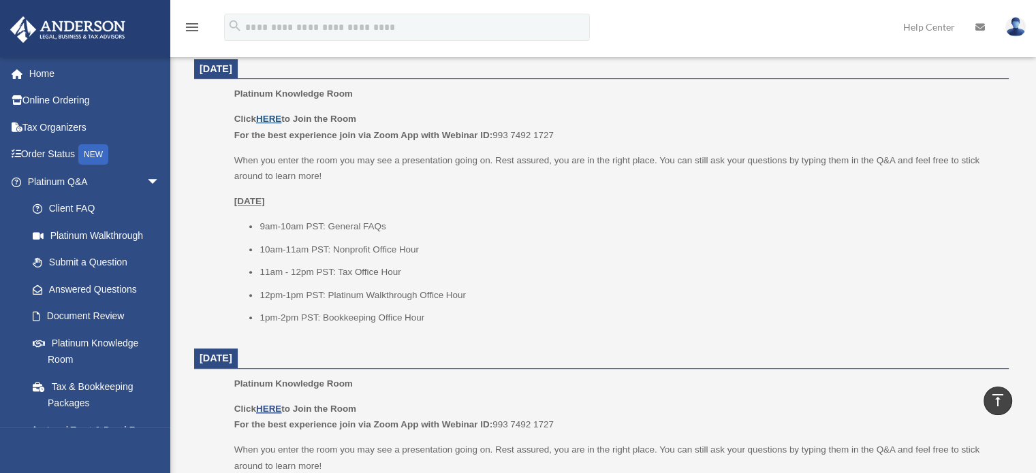 This screenshot has width=1036, height=473. Describe the element at coordinates (95, 74) in the screenshot. I see `a: Home` at that location.